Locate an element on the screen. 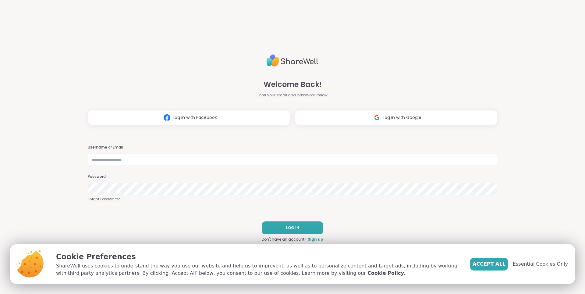 The height and width of the screenshot is (294, 585). h3: Username or Email is located at coordinates (293, 147).